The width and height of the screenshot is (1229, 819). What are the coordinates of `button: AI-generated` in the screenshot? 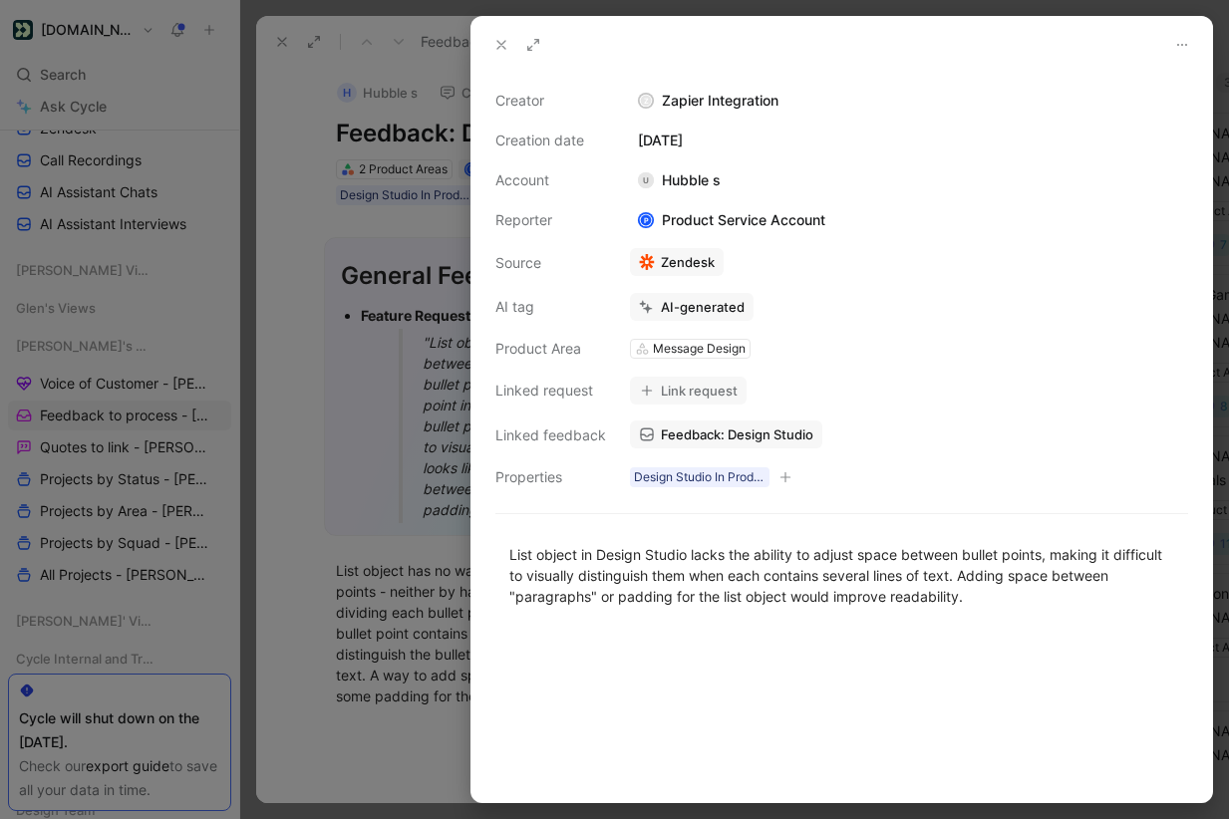 It's located at (692, 307).